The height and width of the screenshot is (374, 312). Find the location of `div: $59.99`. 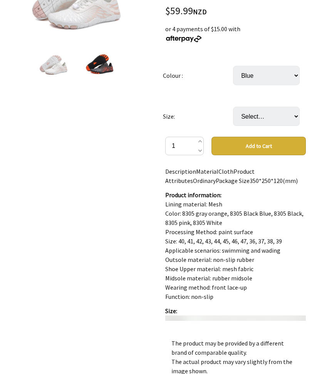

div: $59.99 is located at coordinates (235, 11).